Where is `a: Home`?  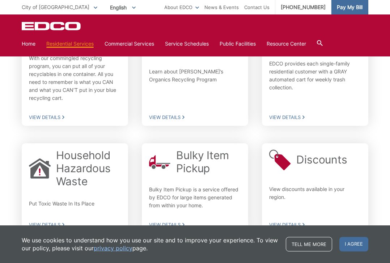
a: Home is located at coordinates (29, 44).